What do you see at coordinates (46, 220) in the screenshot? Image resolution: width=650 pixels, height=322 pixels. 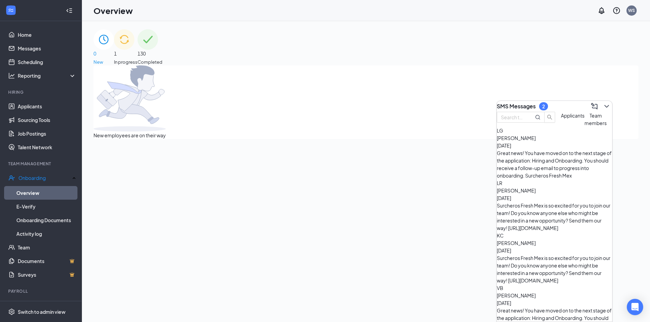 I see `a: Onboarding Documents` at bounding box center [46, 220].